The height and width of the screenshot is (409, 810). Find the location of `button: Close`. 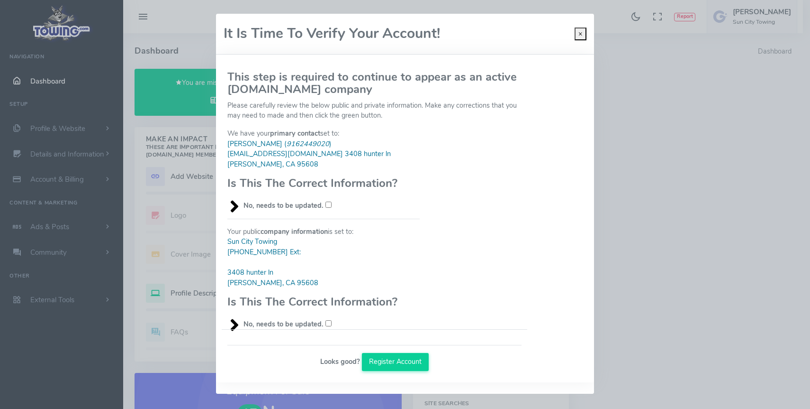

button: Close is located at coordinates (581, 34).